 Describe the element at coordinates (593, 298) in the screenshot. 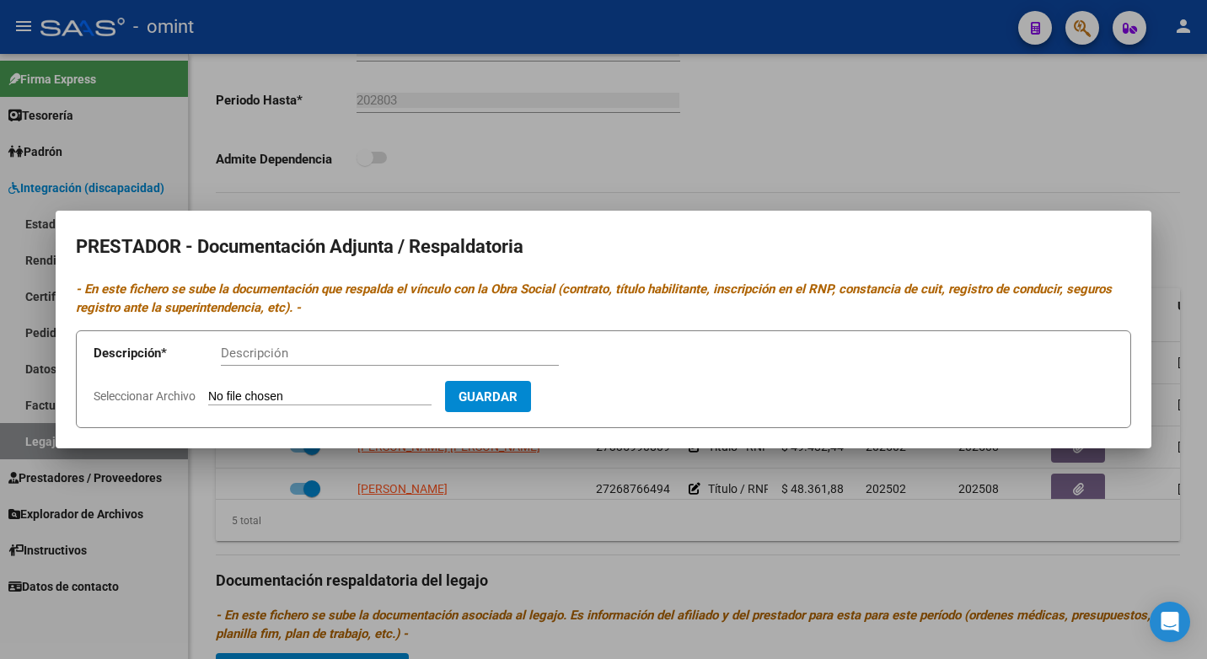

I see `i: - En este fichero se sube la documentación que respalda el vínculo con la Obra Social (contrato, ...` at that location.